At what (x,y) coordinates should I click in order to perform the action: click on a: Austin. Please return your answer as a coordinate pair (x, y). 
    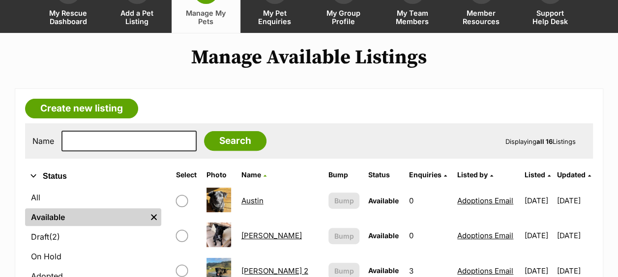
    Looking at the image, I should click on (252, 201).